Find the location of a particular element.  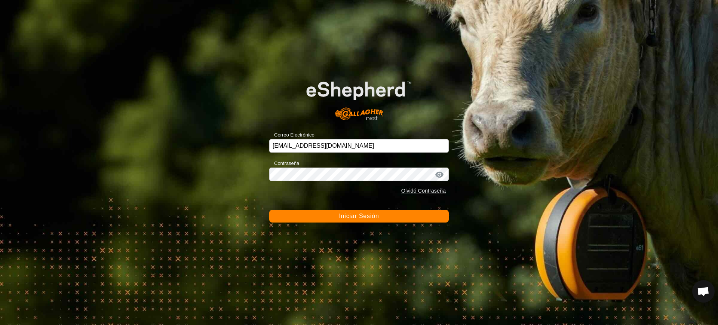

img: Logo de eShepherd is located at coordinates (359, 97).